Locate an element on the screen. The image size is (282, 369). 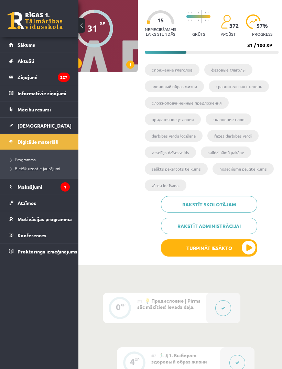
span: Proktoringa izmēģinājums is located at coordinates (47, 251).